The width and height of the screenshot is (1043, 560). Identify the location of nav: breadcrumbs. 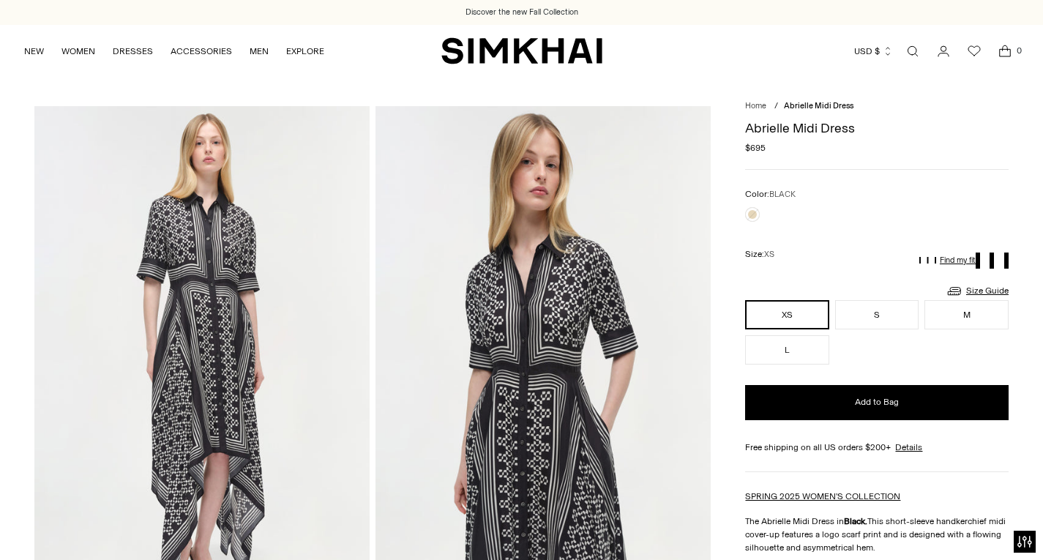
(876, 106).